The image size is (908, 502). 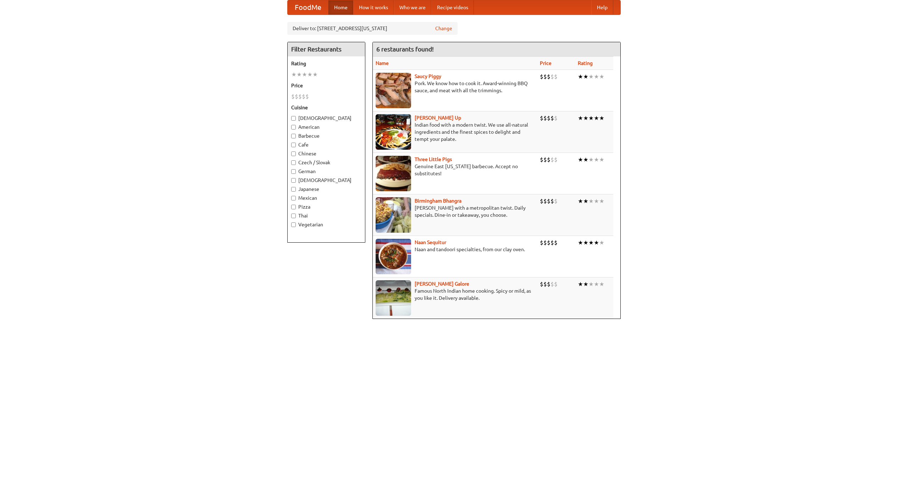 What do you see at coordinates (326, 49) in the screenshot?
I see `h4: Filter Restaurants` at bounding box center [326, 49].